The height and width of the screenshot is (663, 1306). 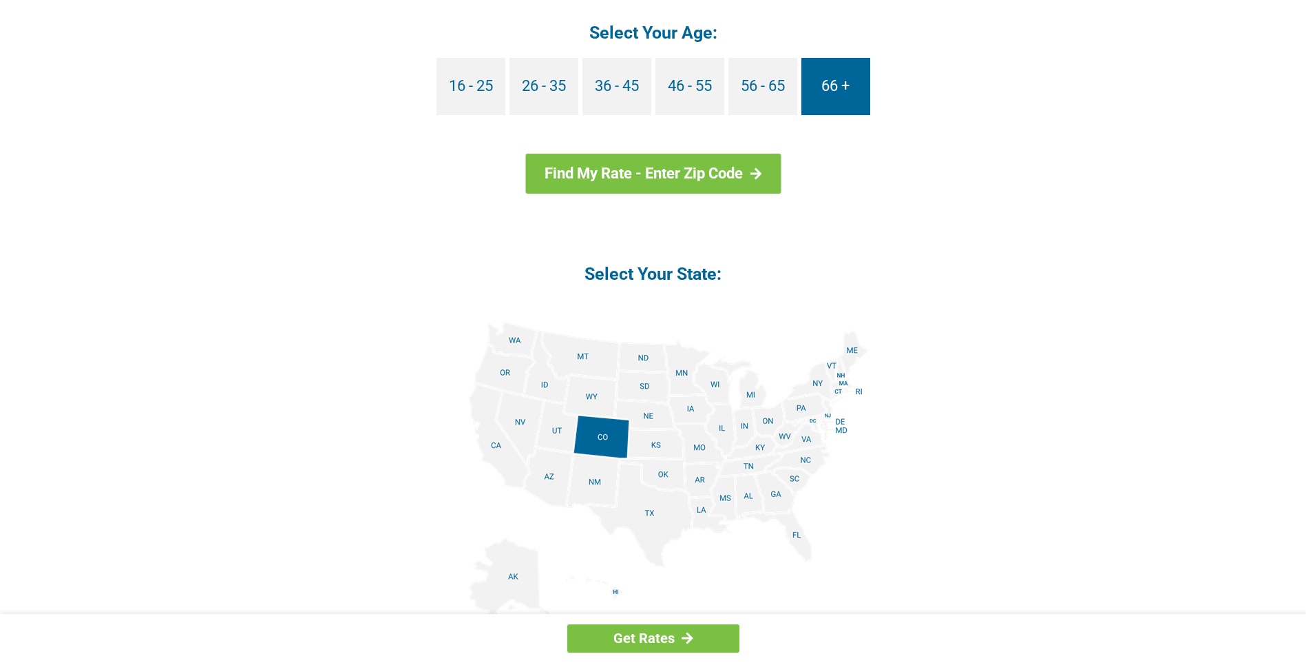 What do you see at coordinates (653, 174) in the screenshot?
I see `a: Find My Rate - Enter Zip Code` at bounding box center [653, 174].